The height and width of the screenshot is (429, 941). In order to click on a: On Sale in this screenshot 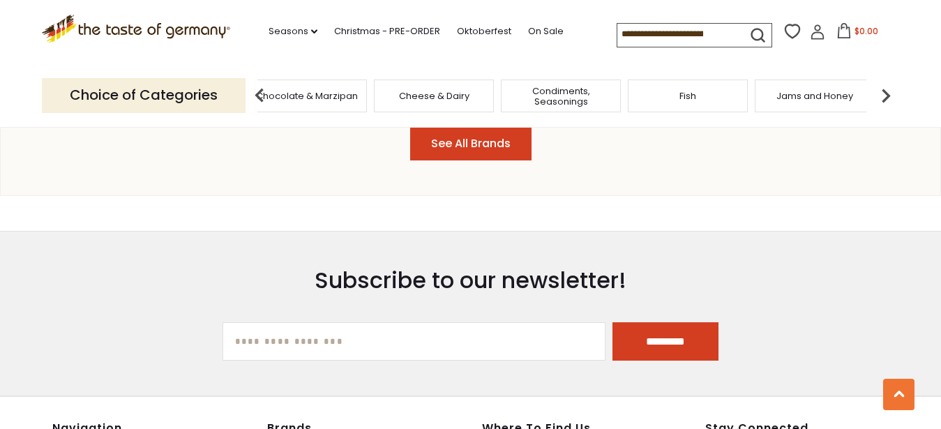, I will do `click(545, 31)`.